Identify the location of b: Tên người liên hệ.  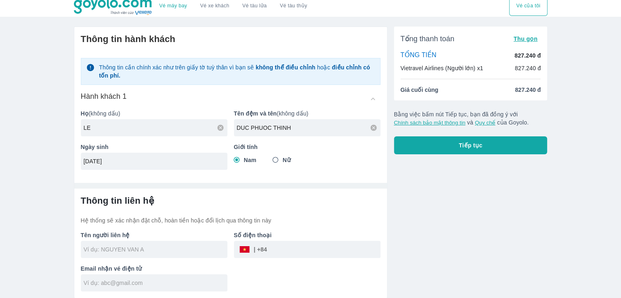
(105, 235).